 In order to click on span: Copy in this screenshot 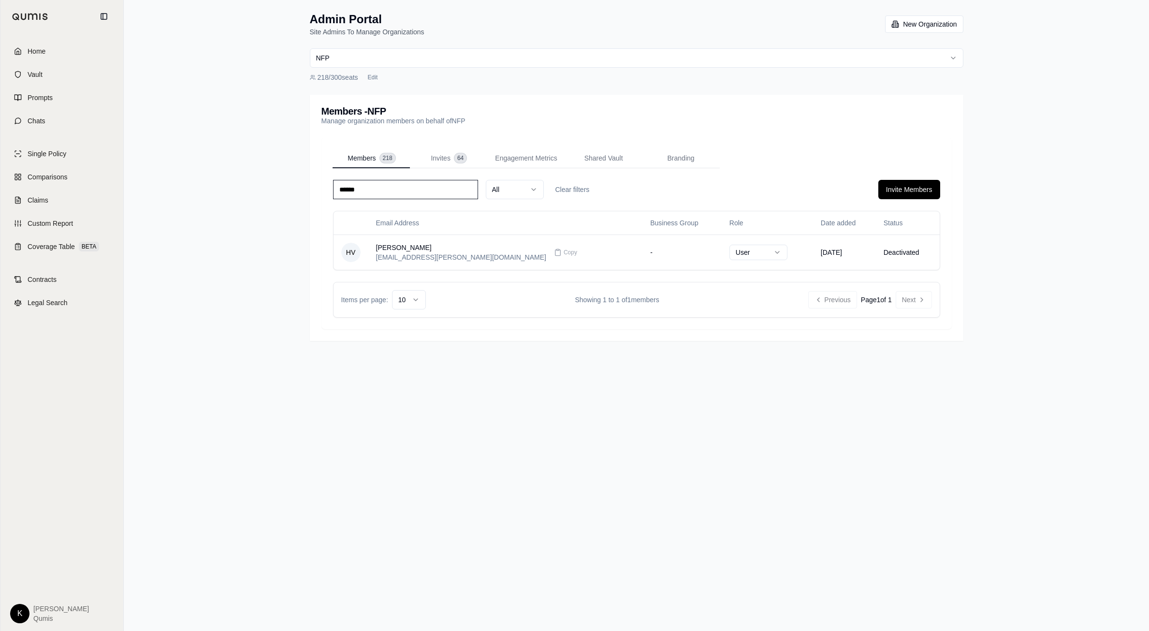, I will do `click(570, 252)`.